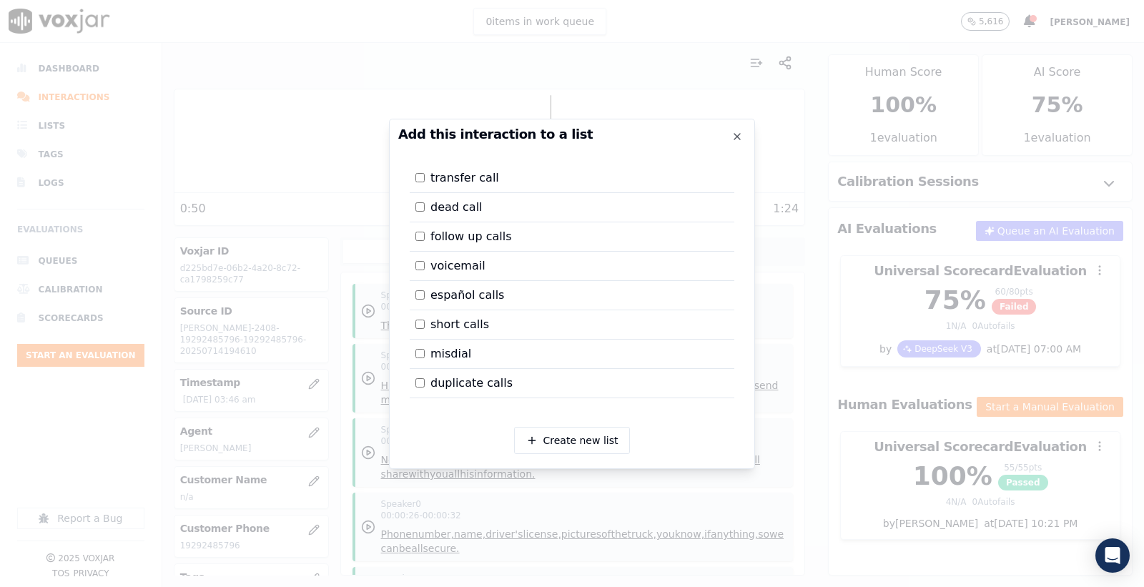 The height and width of the screenshot is (587, 1144). I want to click on input: misdial, so click(420, 353).